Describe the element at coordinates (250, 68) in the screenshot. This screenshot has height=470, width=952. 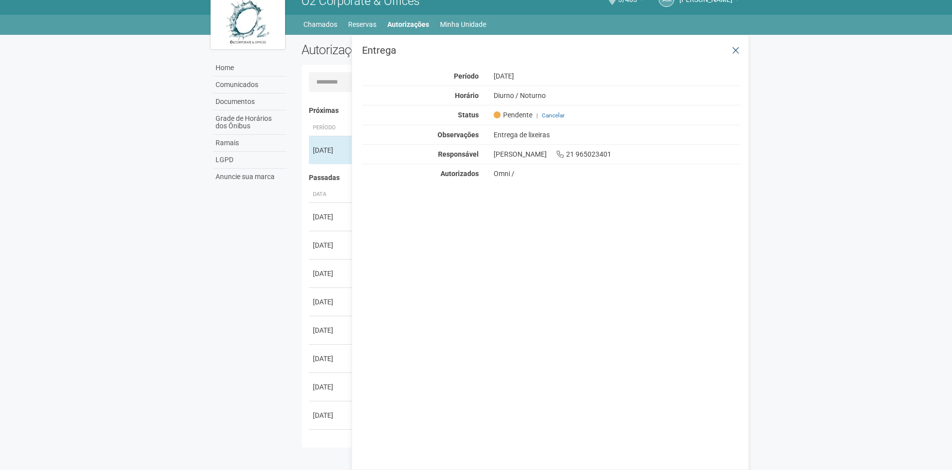
I see `a: Home` at that location.